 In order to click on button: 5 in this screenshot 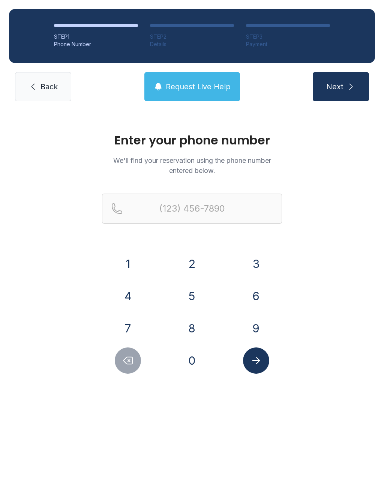, I will do `click(192, 296)`.